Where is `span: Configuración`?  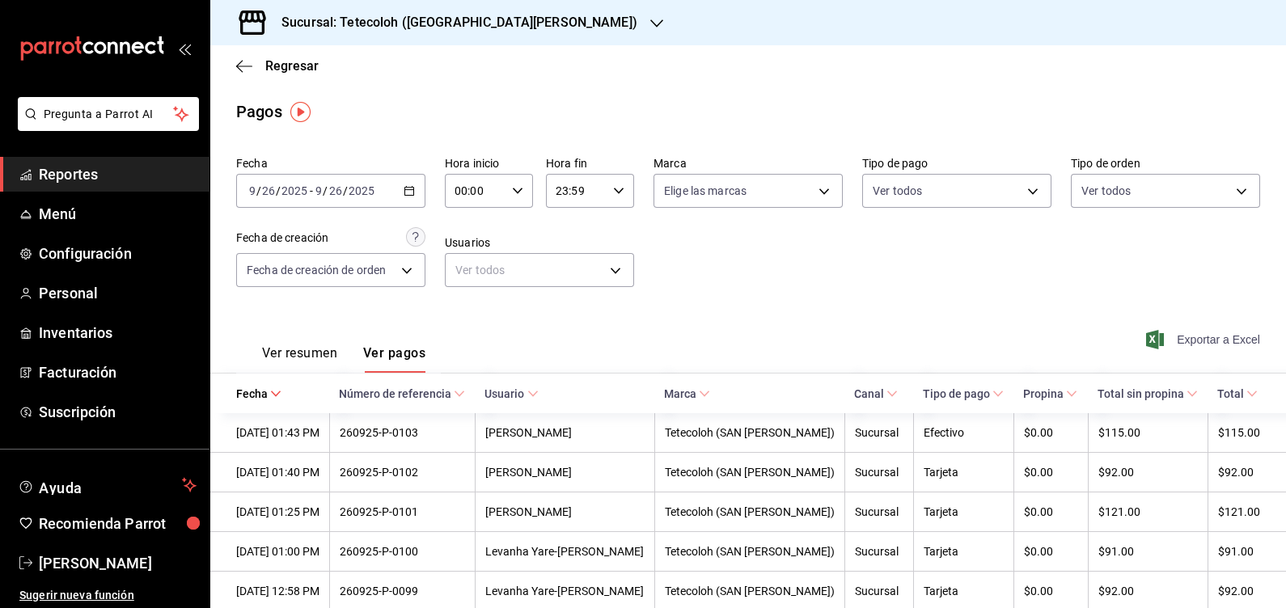
span: Configuración is located at coordinates (117, 253).